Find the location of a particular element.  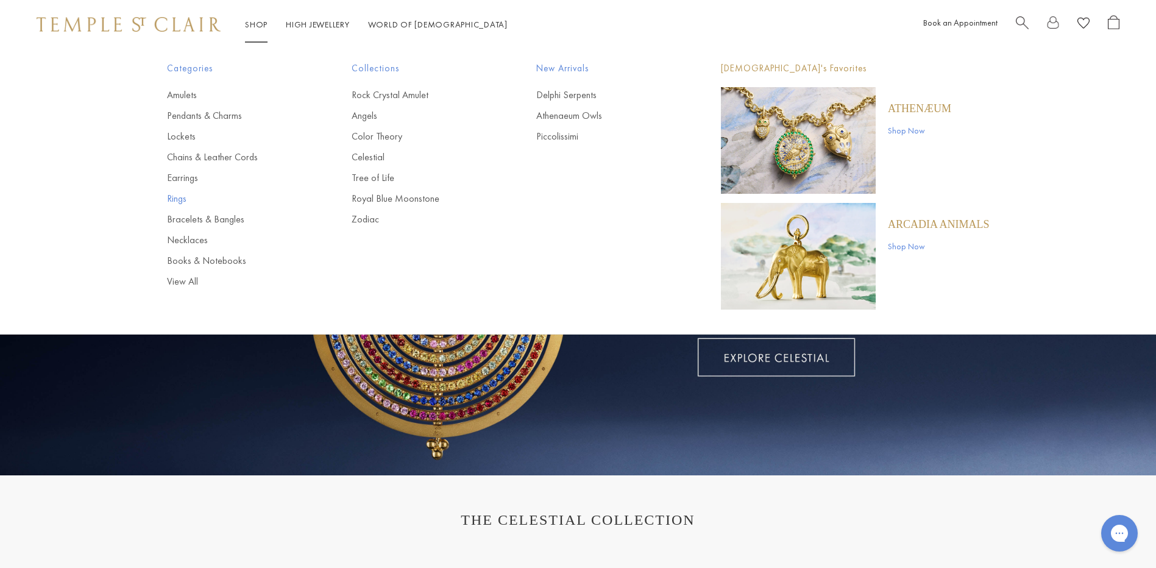

a: Royal Blue Moonstone is located at coordinates (419, 199).